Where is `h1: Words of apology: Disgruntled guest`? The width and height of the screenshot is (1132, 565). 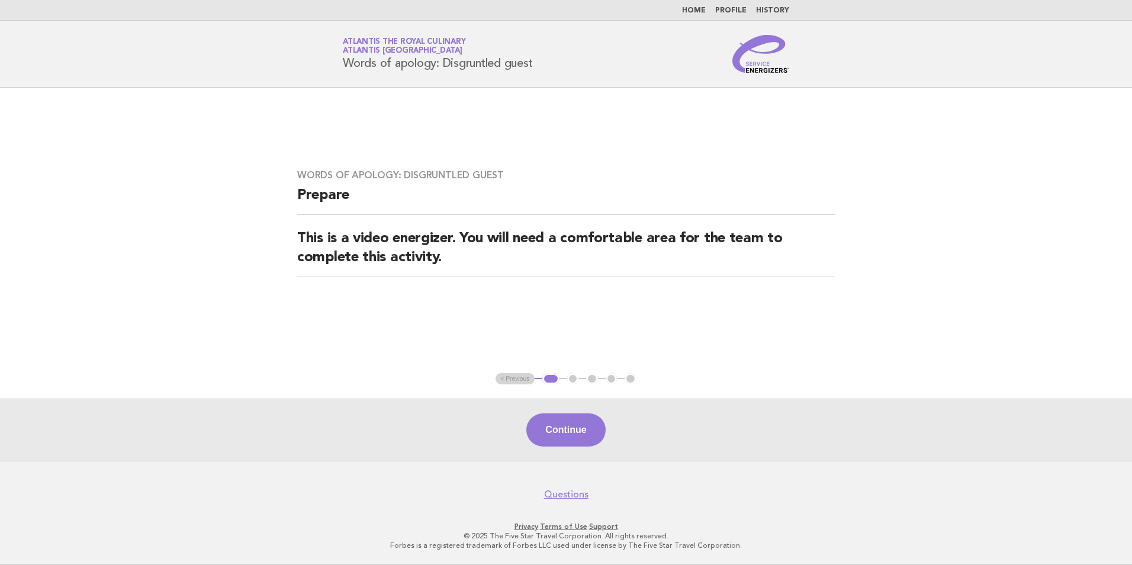
h1: Words of apology: Disgruntled guest is located at coordinates (438, 54).